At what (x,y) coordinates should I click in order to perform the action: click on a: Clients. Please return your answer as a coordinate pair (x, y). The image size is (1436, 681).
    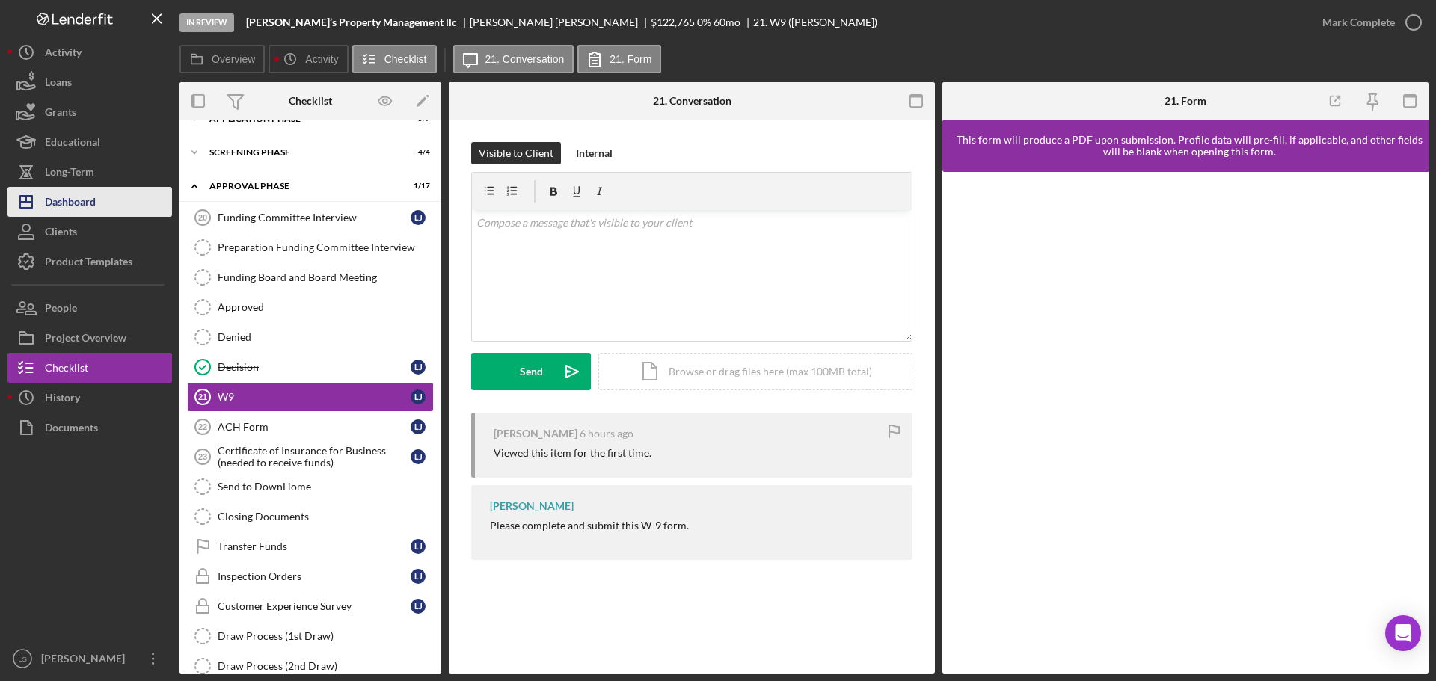
    Looking at the image, I should click on (90, 232).